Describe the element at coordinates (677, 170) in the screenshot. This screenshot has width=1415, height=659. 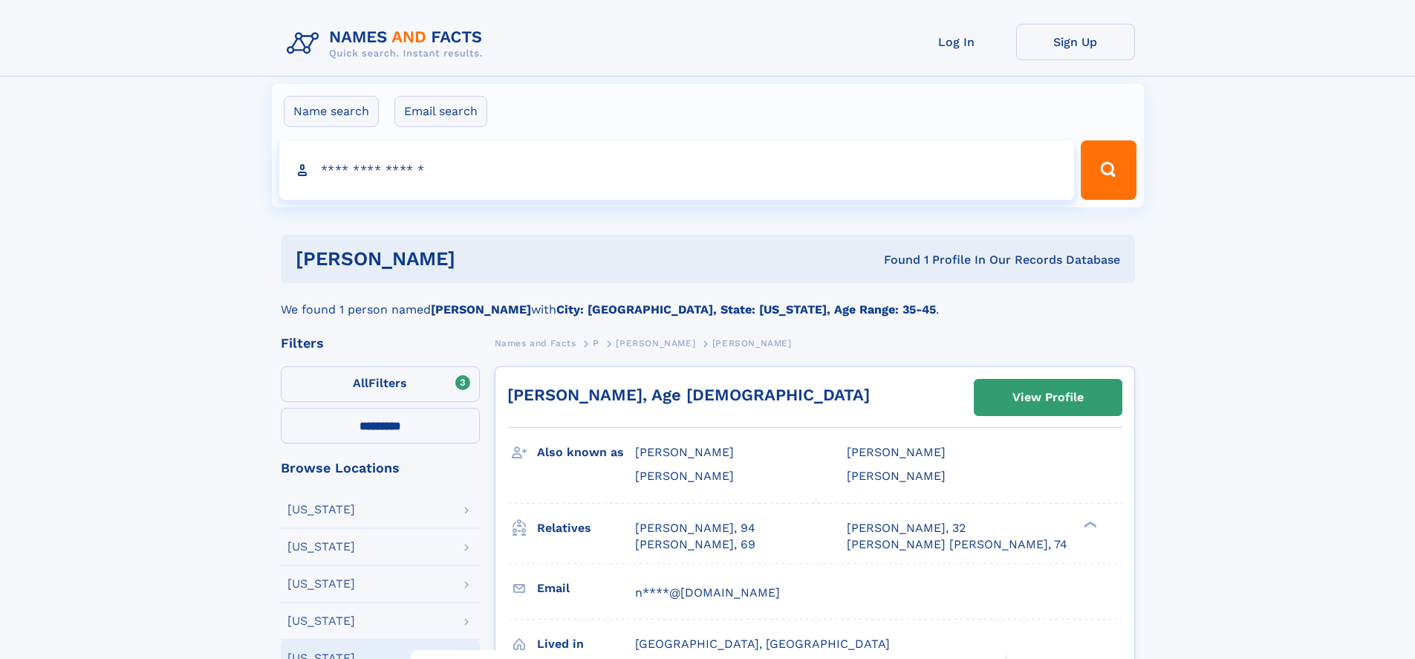
I see `input: search input` at that location.